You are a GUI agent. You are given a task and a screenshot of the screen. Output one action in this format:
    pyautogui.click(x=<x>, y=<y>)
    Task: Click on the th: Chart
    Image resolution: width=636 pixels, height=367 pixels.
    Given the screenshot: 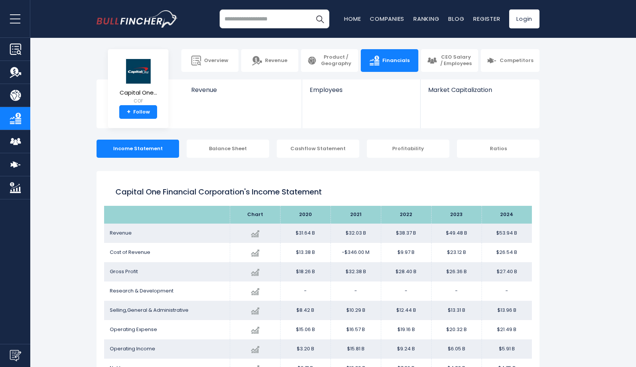 What is the action you would take?
    pyautogui.click(x=255, y=215)
    